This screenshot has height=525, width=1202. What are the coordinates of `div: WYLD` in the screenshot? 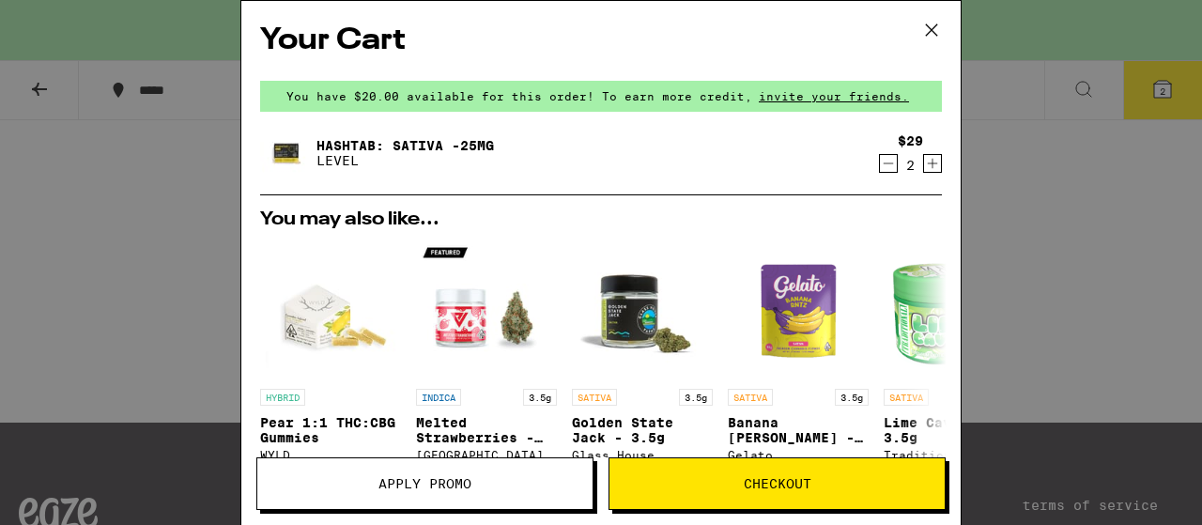 It's located at (331, 455).